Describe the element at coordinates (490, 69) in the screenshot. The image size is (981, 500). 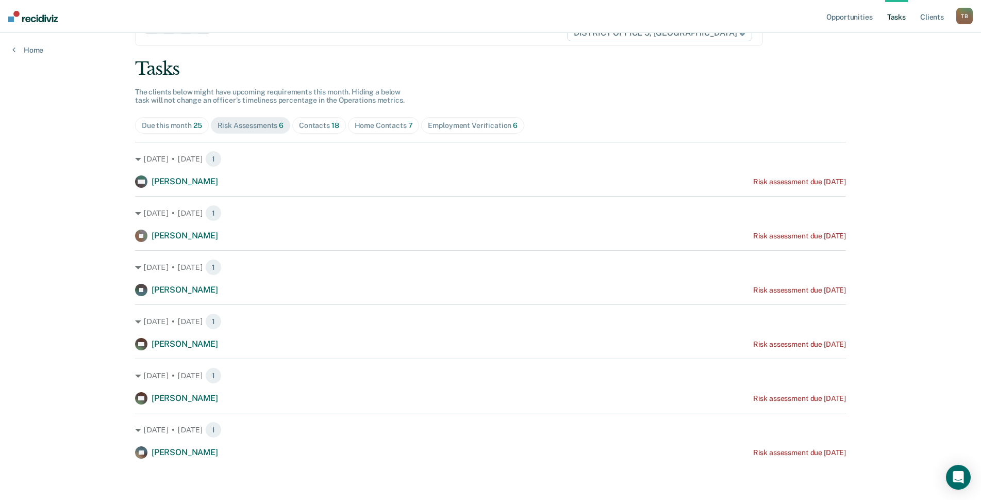
I see `div: Tasks` at that location.